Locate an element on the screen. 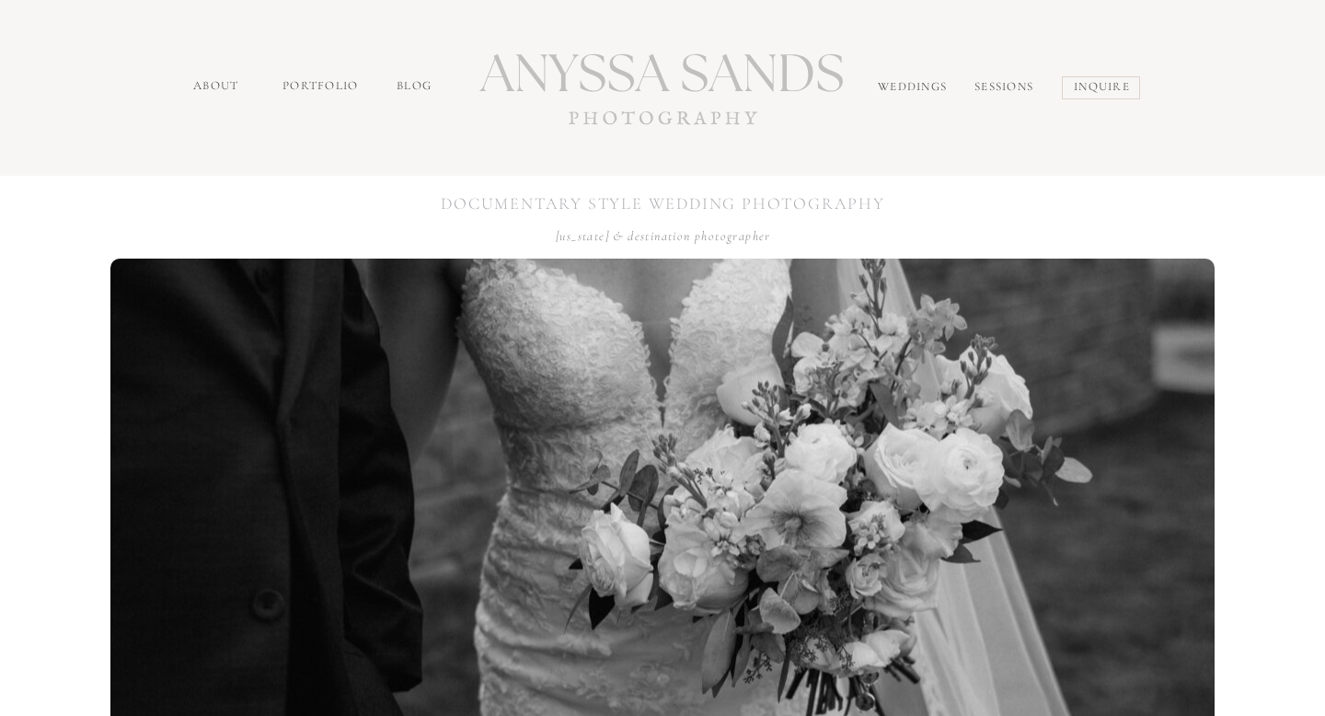 The height and width of the screenshot is (716, 1325). nav: about is located at coordinates (218, 87).